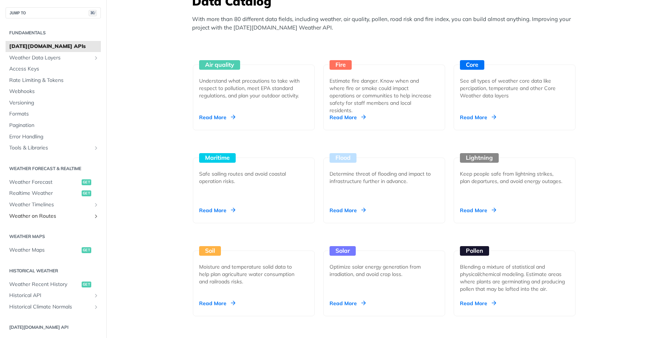 This screenshot has width=662, height=338. I want to click on a: Solar Optimize solar energy generation from irradiation, and avoid crop loss. Read More, so click(384, 270).